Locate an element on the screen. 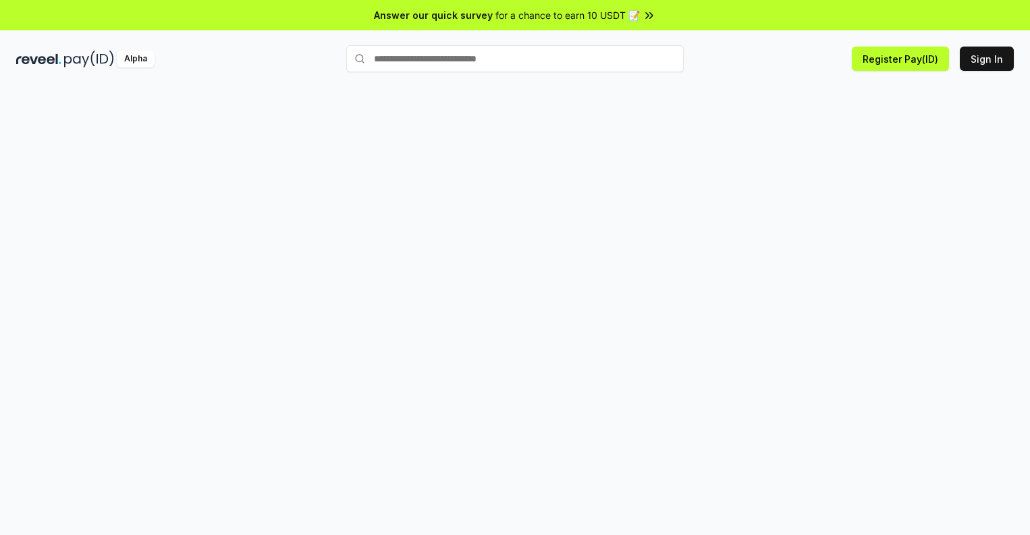  button: Register Pay(ID) is located at coordinates (901, 59).